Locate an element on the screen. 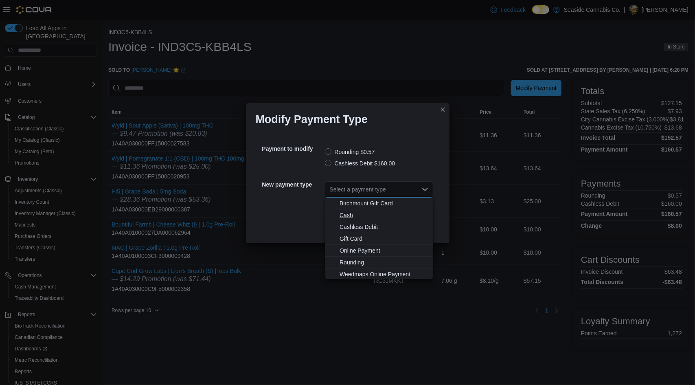 The height and width of the screenshot is (385, 695). h1: Modify Payment Type is located at coordinates (312, 119).